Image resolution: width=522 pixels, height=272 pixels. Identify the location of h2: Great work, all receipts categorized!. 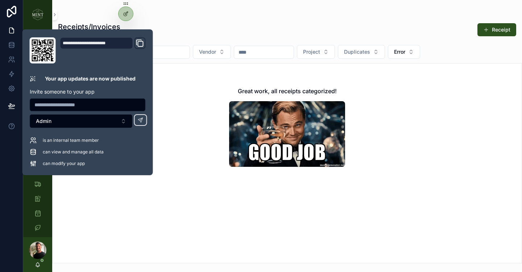
(287, 91).